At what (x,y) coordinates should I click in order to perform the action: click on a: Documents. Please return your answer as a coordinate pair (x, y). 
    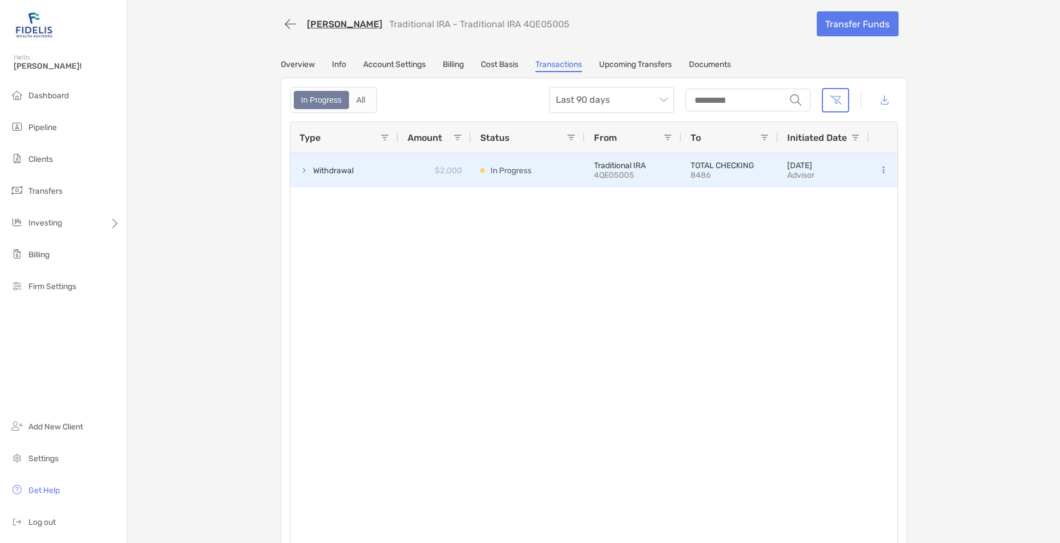
    Looking at the image, I should click on (710, 66).